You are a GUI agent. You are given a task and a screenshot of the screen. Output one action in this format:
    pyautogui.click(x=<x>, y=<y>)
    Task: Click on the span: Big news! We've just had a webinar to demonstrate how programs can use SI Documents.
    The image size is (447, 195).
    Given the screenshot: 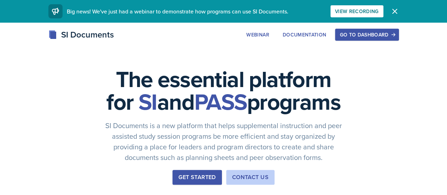 What is the action you would take?
    pyautogui.click(x=177, y=11)
    